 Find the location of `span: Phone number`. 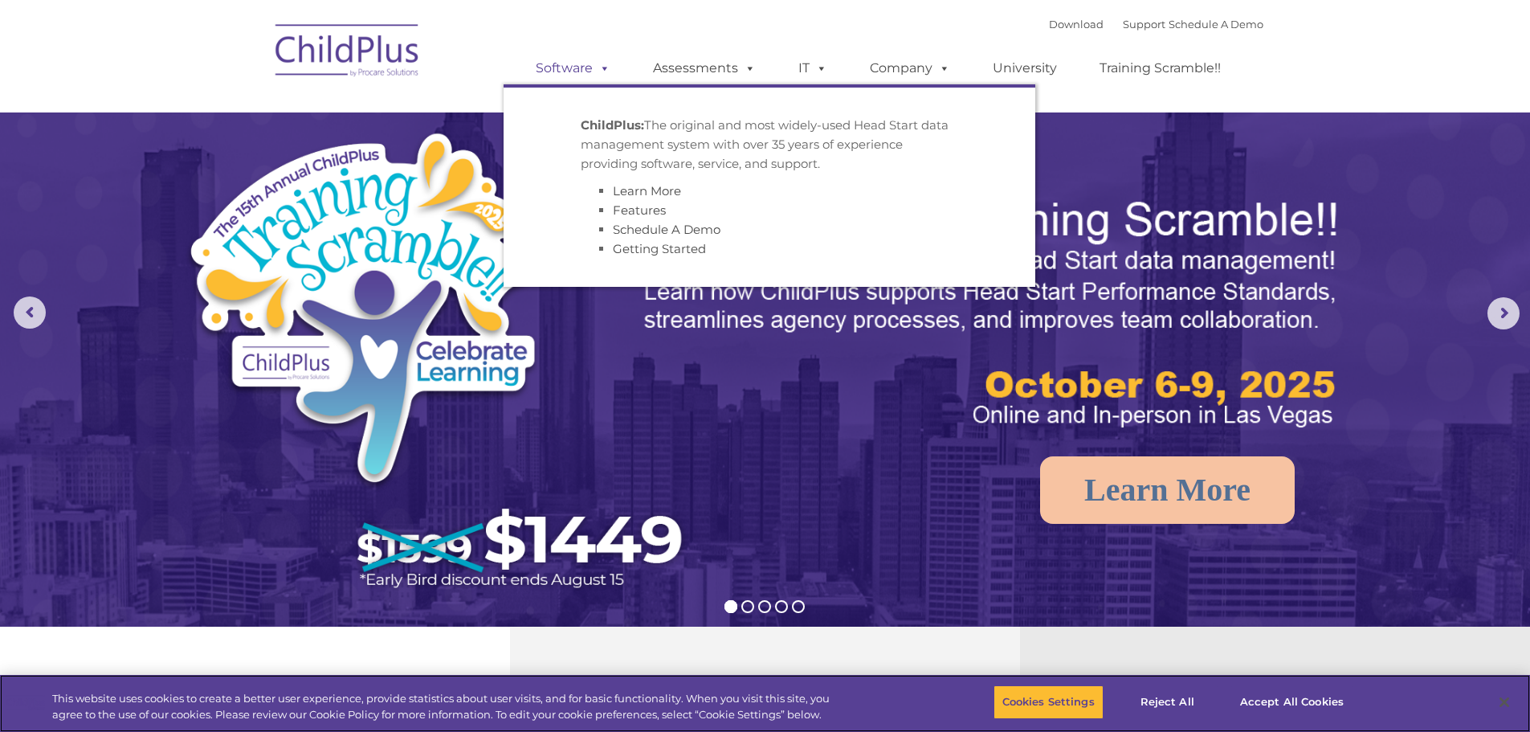

span: Phone number is located at coordinates (257, 178).